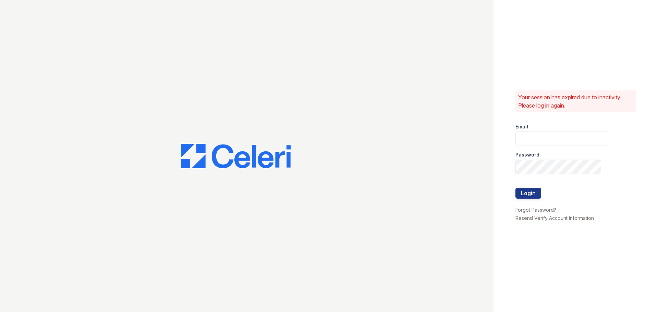  I want to click on label: Password, so click(527, 155).